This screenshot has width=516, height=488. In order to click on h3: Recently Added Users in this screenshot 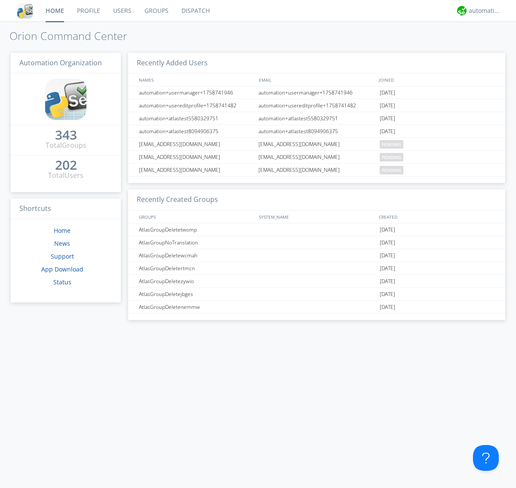, I will do `click(316, 63)`.